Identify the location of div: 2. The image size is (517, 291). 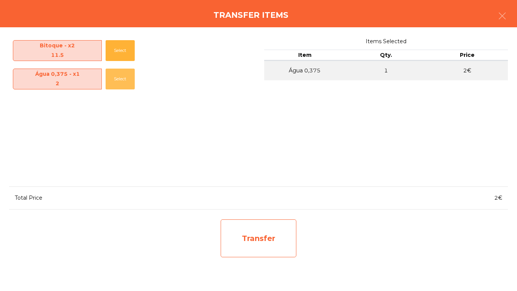
(57, 84).